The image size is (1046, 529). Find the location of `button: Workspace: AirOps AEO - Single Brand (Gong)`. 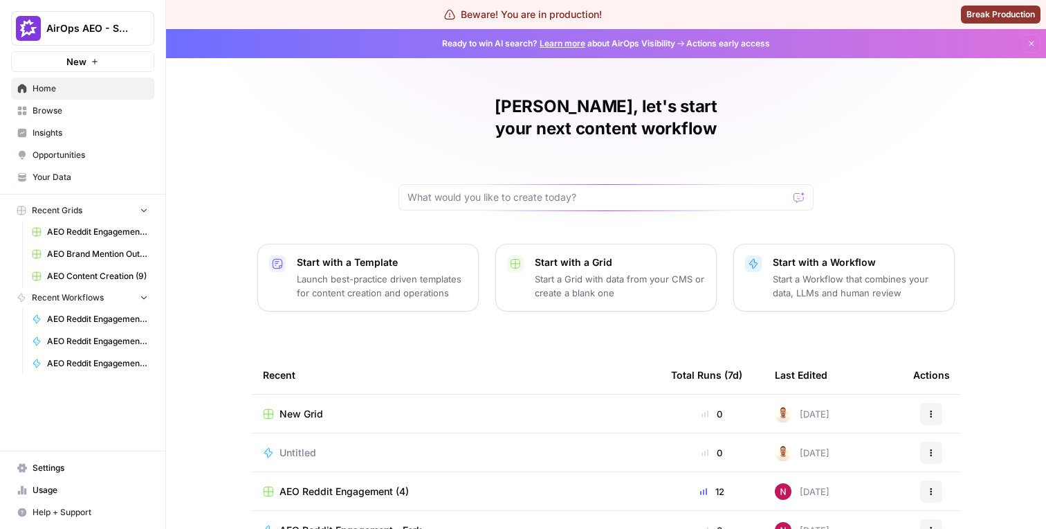

button: Workspace: AirOps AEO - Single Brand (Gong) is located at coordinates (82, 28).